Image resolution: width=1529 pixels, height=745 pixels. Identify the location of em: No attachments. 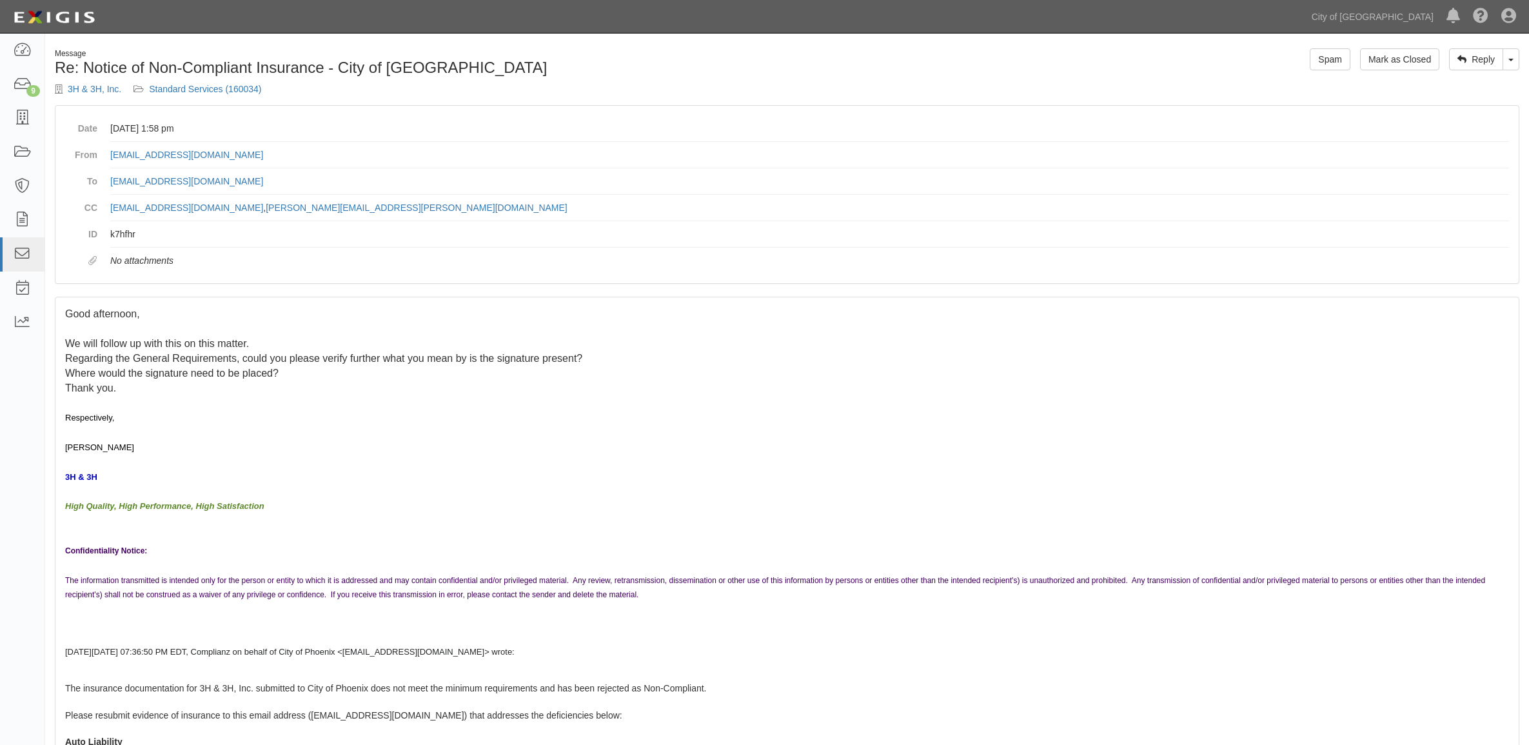
(142, 260).